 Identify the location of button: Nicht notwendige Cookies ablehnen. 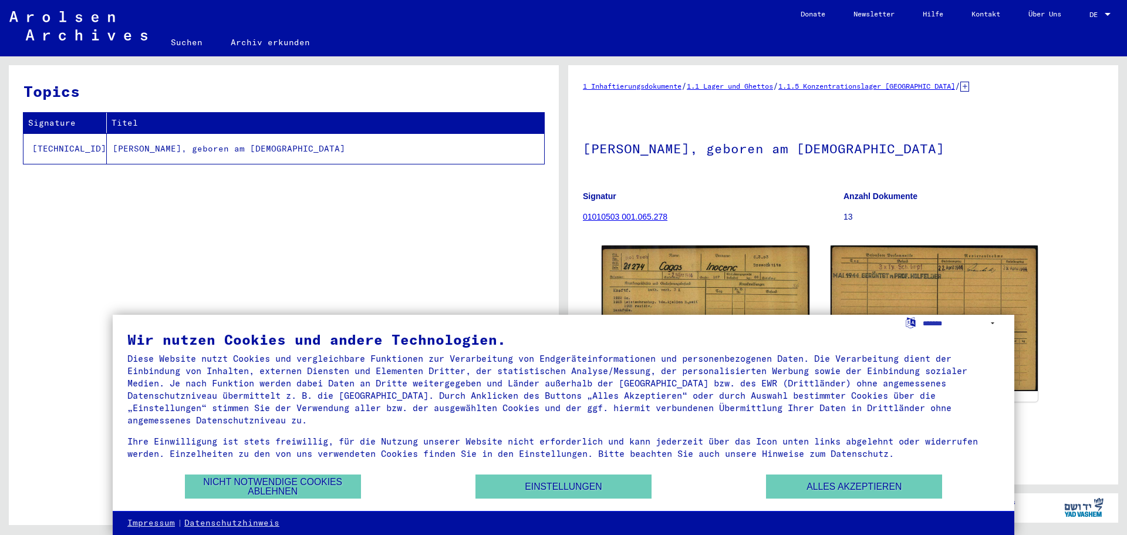
(273, 486).